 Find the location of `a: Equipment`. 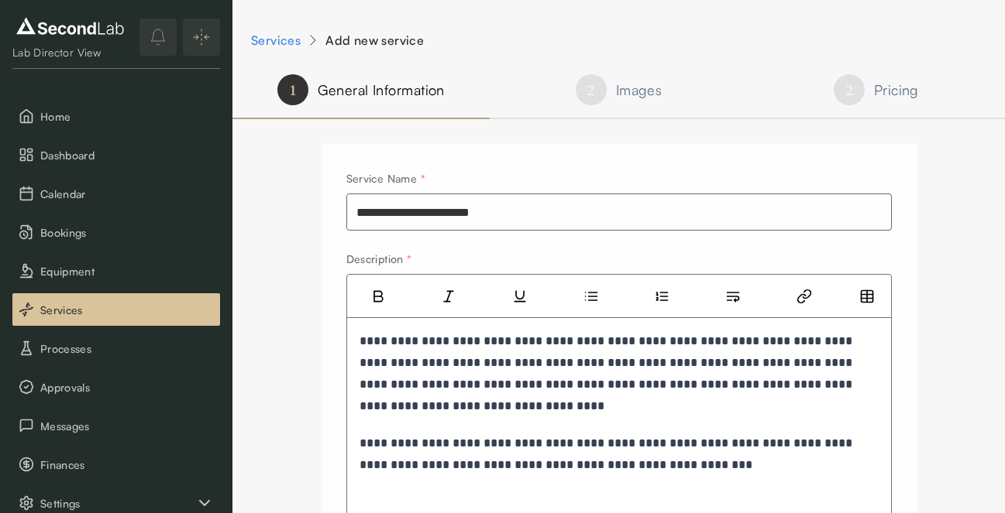

a: Equipment is located at coordinates (116, 271).